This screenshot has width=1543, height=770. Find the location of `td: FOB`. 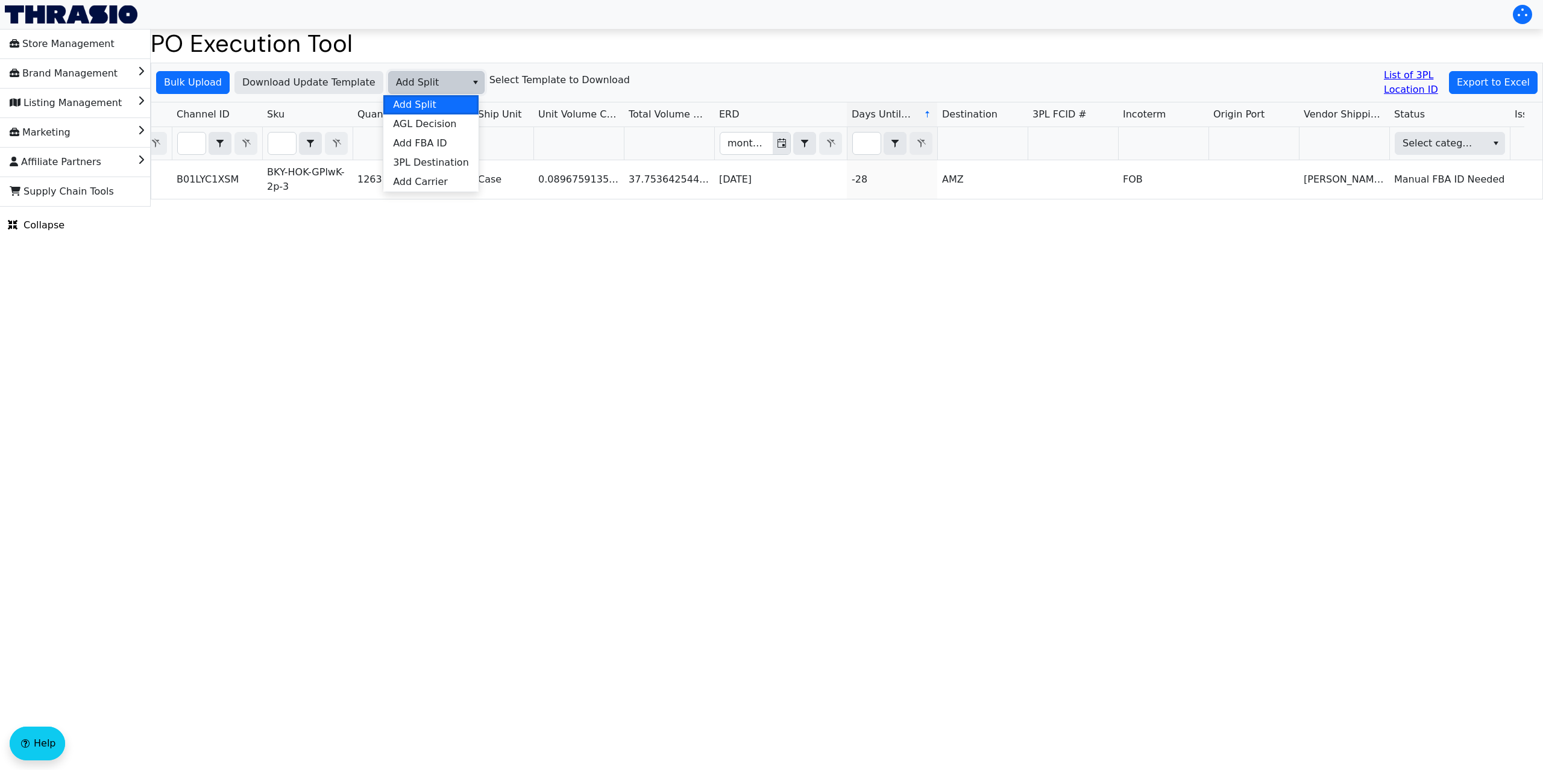

td: FOB is located at coordinates (1163, 180).